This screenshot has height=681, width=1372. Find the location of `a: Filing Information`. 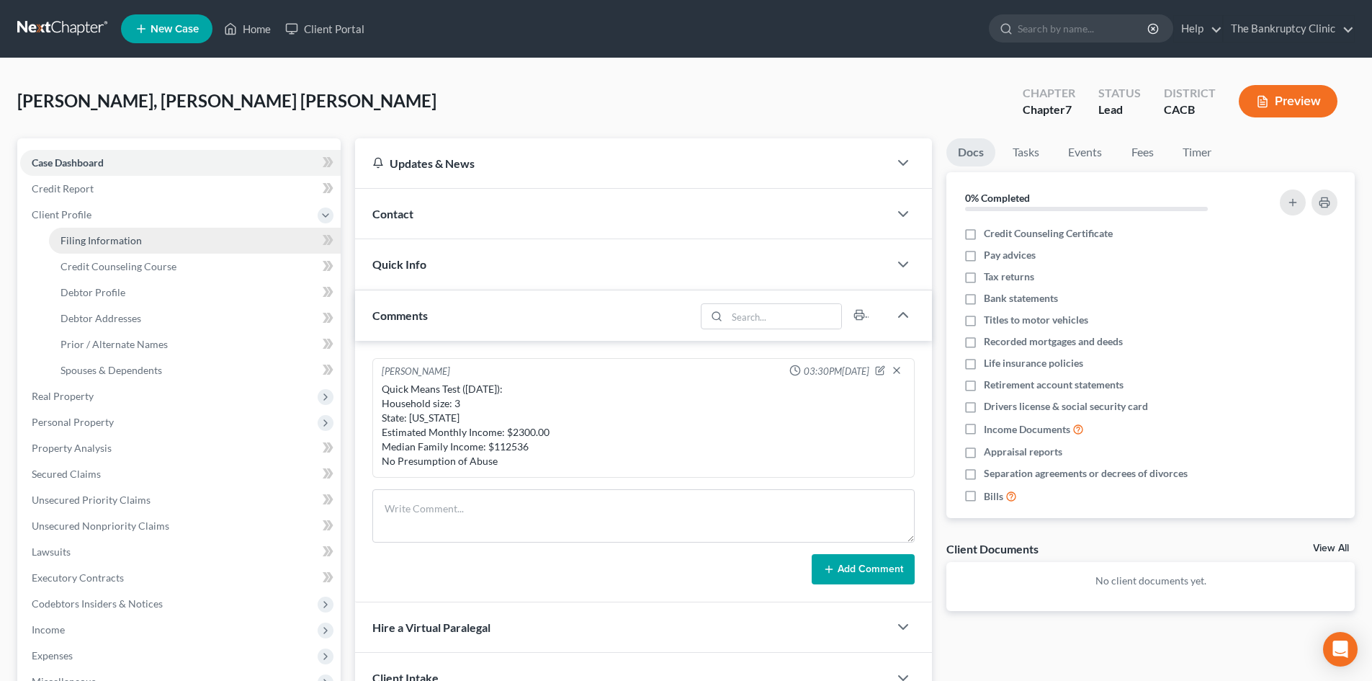

a: Filing Information is located at coordinates (194, 241).